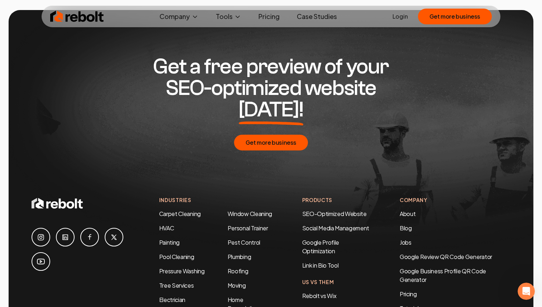  I want to click on a: Plumbing, so click(239, 257).